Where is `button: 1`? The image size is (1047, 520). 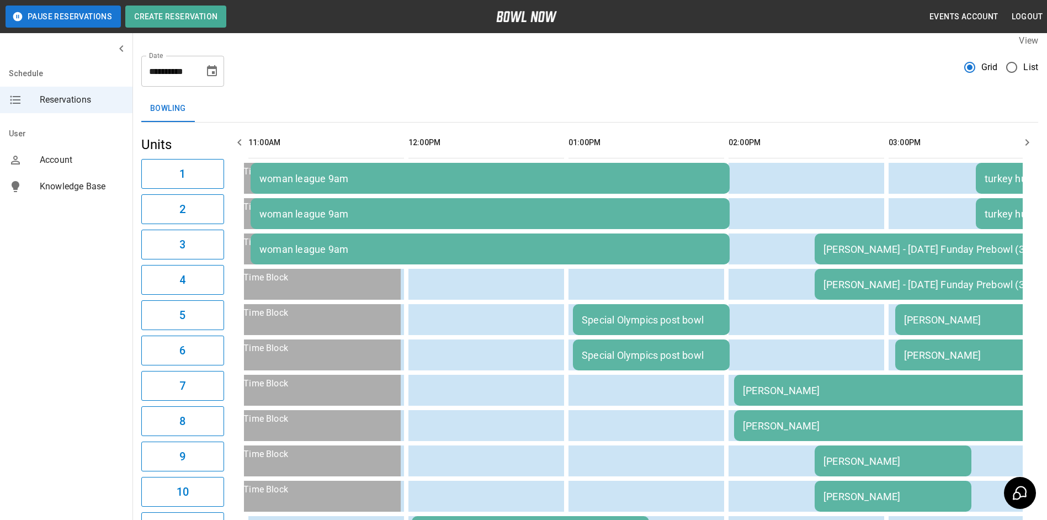 button: 1 is located at coordinates (183, 174).